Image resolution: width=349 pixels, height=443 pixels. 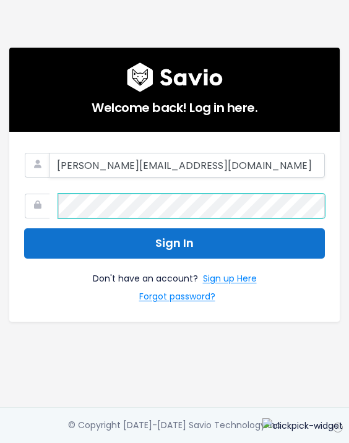 What do you see at coordinates (175, 105) in the screenshot?
I see `h5: Welcome back! Log in here.` at bounding box center [175, 105].